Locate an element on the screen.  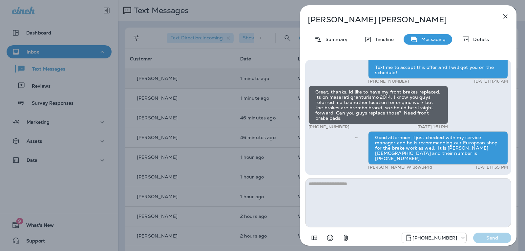
p: Timeline is located at coordinates (383, 39).